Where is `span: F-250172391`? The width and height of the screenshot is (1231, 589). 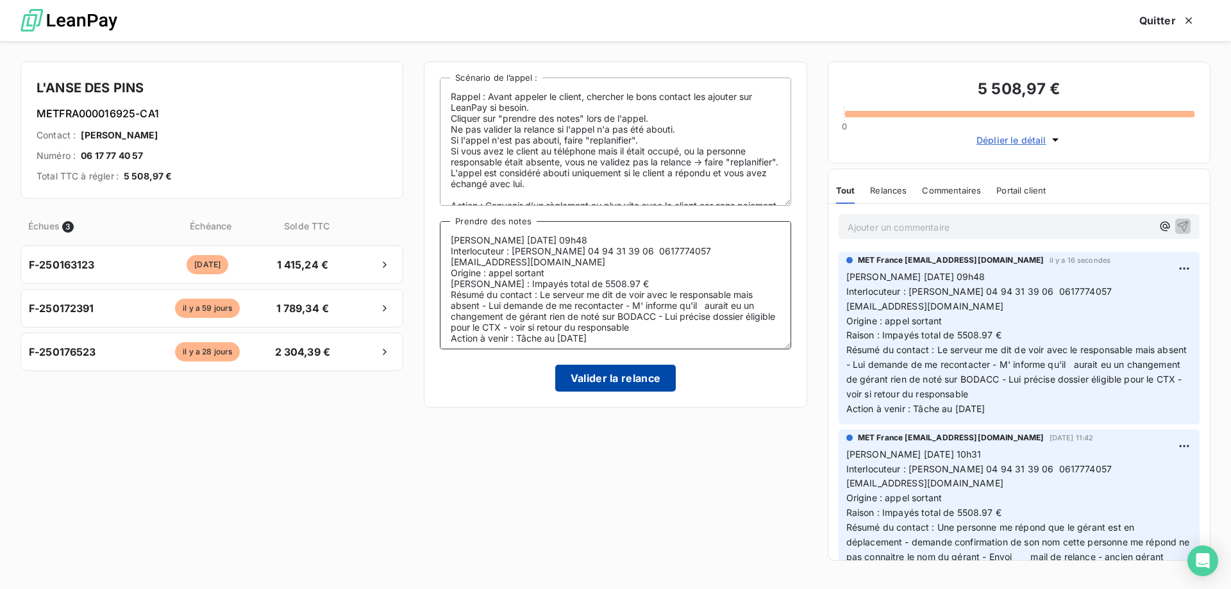
span: F-250172391 is located at coordinates (62, 308).